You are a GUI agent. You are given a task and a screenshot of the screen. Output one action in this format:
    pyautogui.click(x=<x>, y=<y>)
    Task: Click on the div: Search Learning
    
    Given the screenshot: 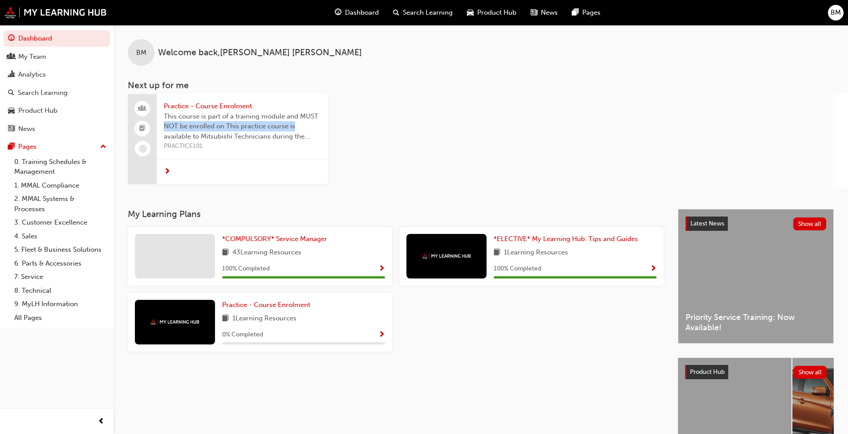 What is the action you would take?
    pyautogui.click(x=43, y=93)
    